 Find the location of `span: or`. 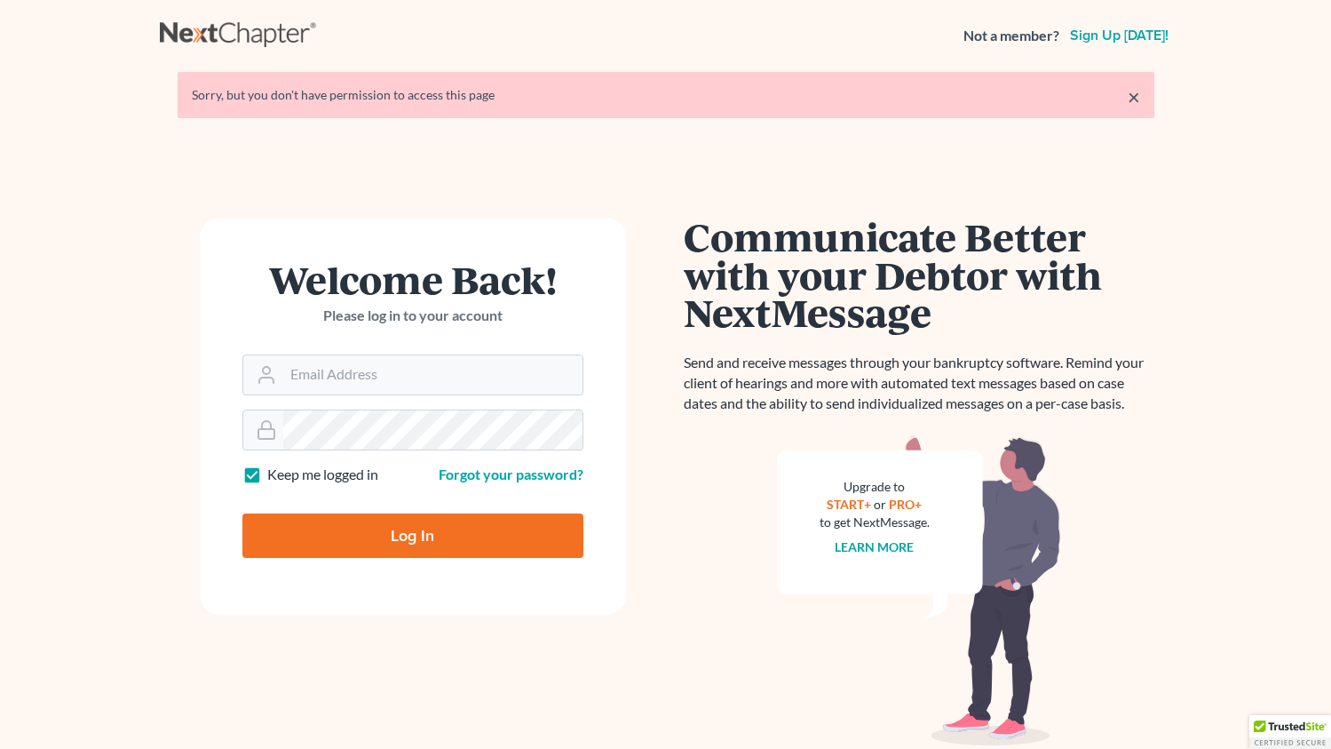

span: or is located at coordinates (880, 504).